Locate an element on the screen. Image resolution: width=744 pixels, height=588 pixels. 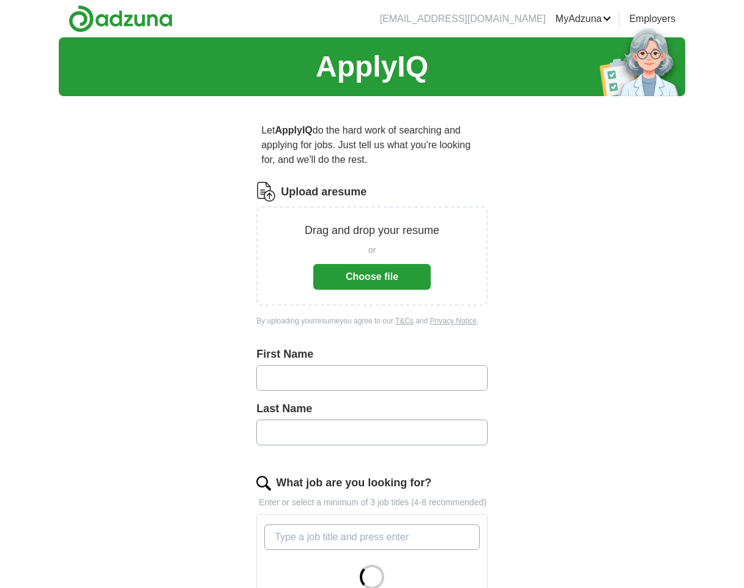
label: First Name is located at coordinates (372, 354).